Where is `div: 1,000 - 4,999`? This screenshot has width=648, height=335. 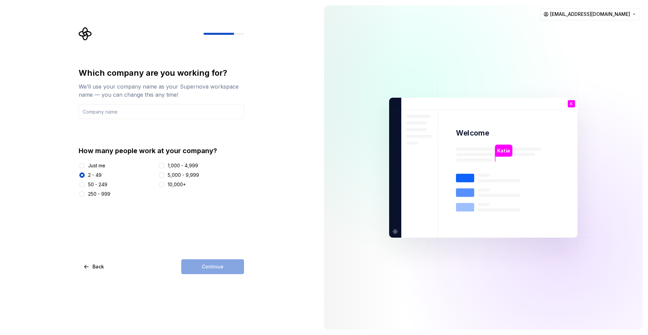 div: 1,000 - 4,999 is located at coordinates (183, 165).